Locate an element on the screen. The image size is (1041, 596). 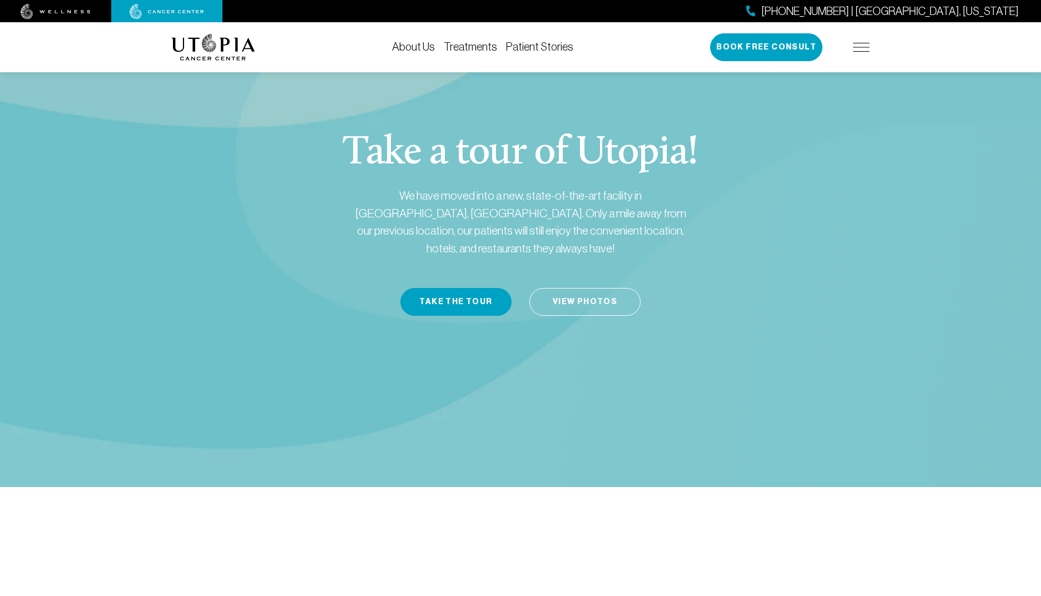
img: icon-hamburger is located at coordinates (861, 47).